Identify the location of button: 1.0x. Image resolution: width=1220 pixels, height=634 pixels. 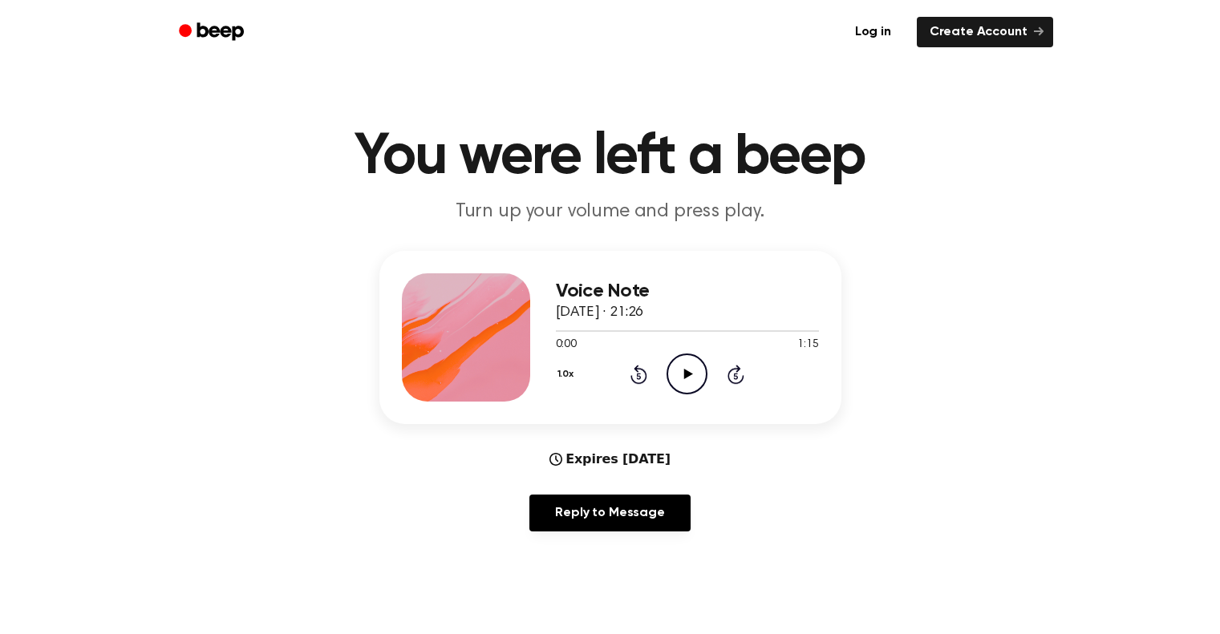
(568, 374).